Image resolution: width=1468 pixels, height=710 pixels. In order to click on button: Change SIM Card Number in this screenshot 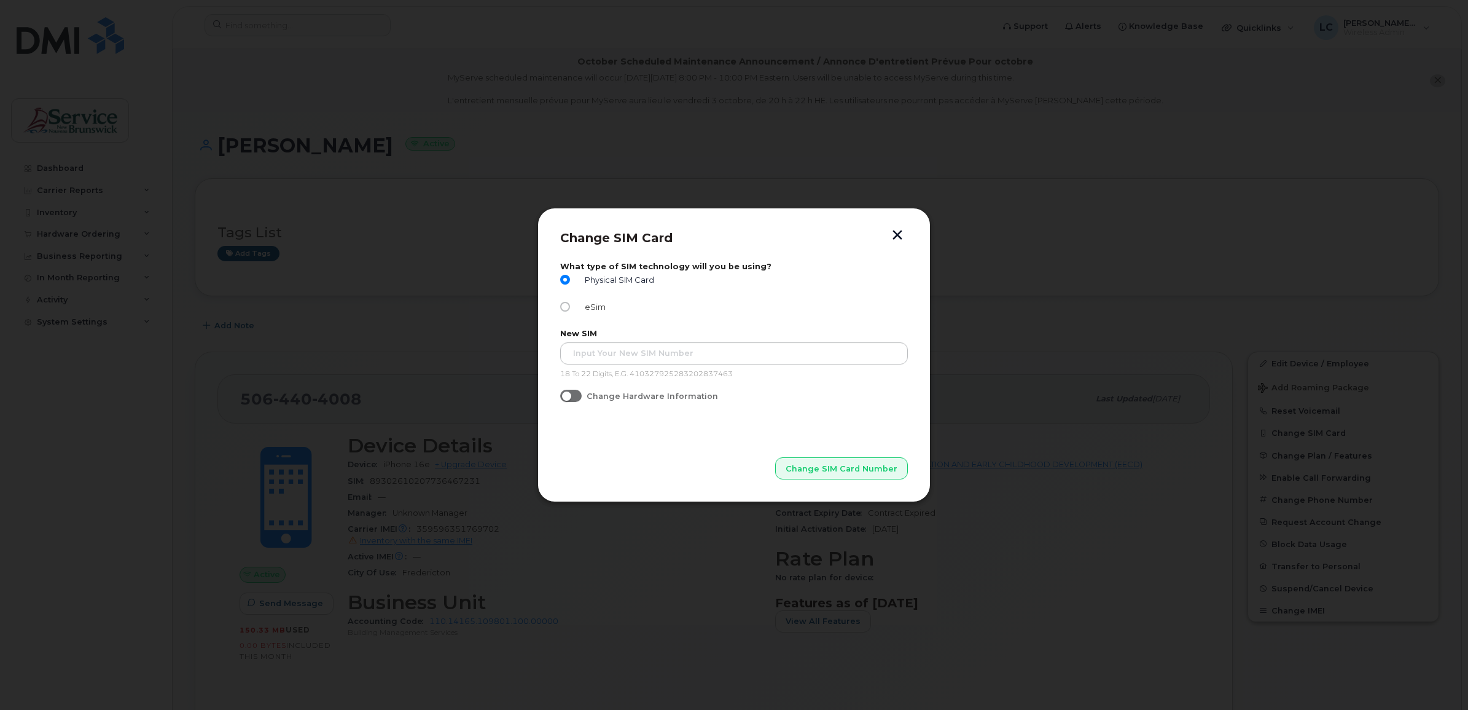, I will do `click(842, 468)`.